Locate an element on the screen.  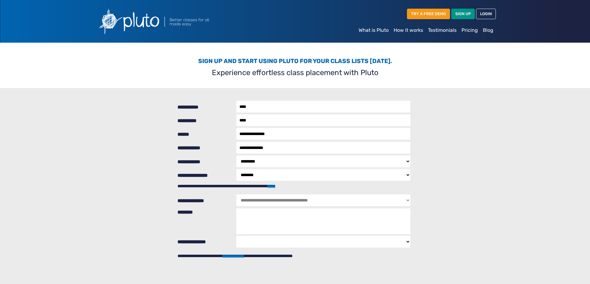
a: LOGIN is located at coordinates (486, 14).